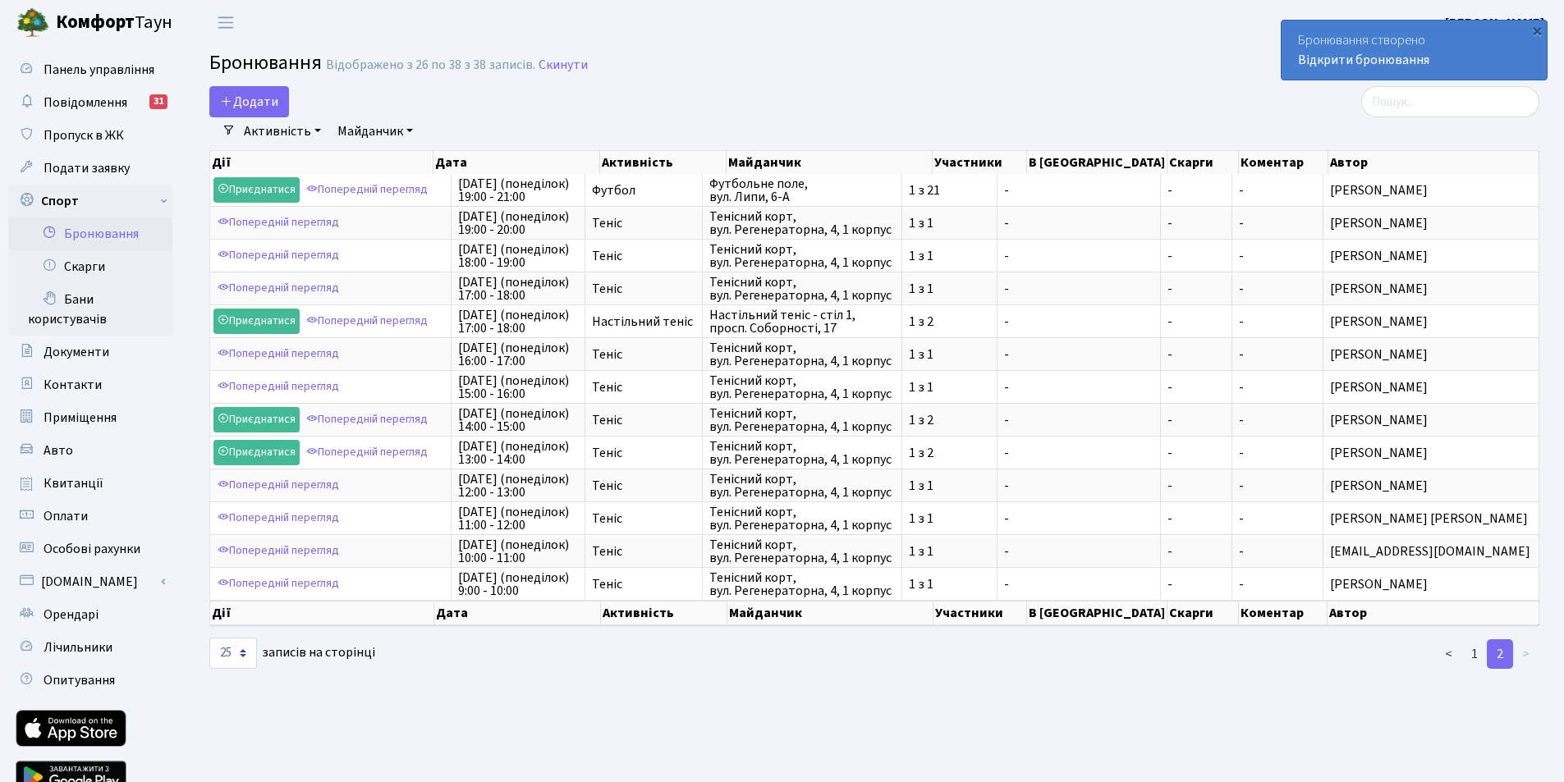  I want to click on a: Лічильники, so click(90, 648).